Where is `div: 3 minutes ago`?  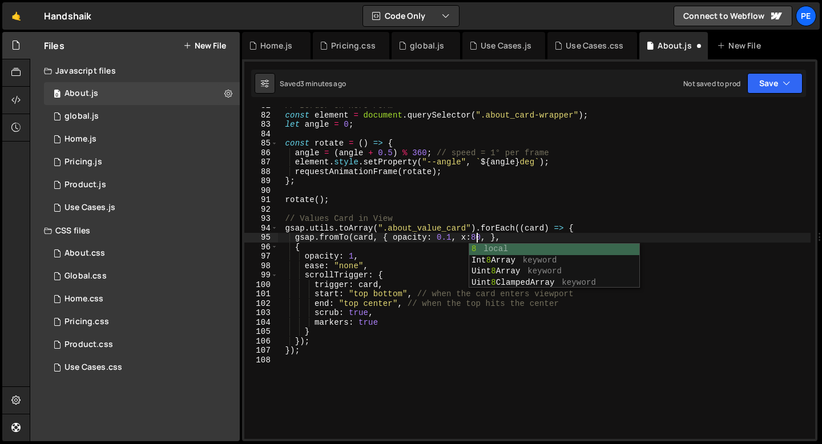
div: 3 minutes ago is located at coordinates (323, 83).